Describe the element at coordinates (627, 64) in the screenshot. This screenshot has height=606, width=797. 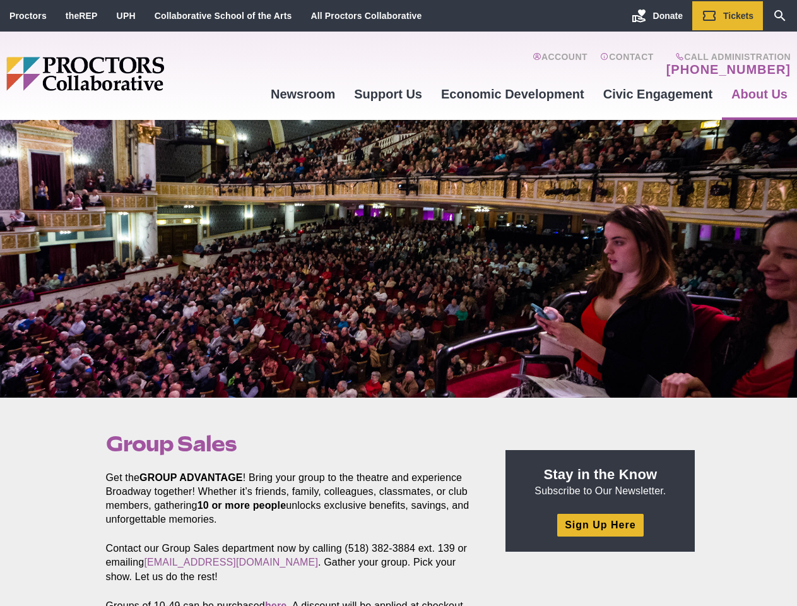
I see `a: Contact` at that location.